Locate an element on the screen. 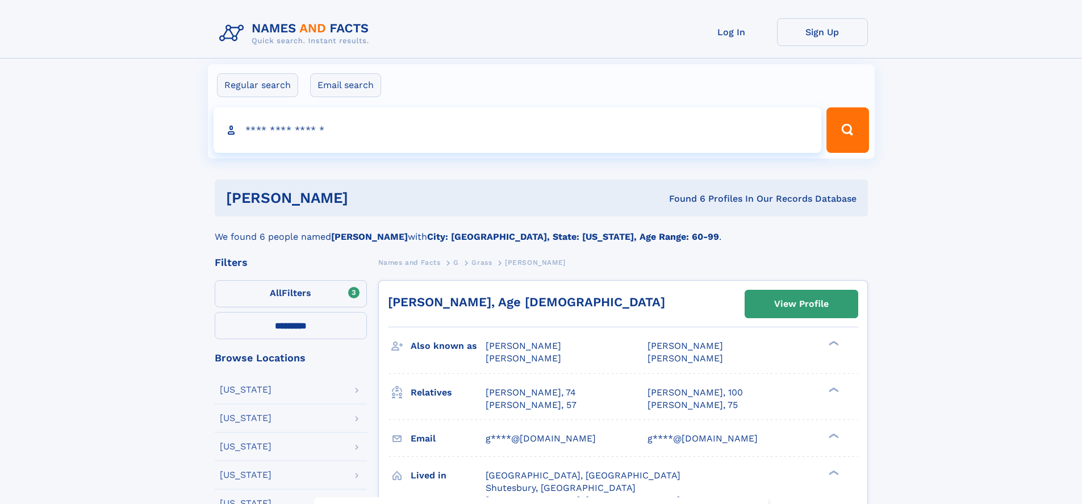  a: Sign Up is located at coordinates (822, 32).